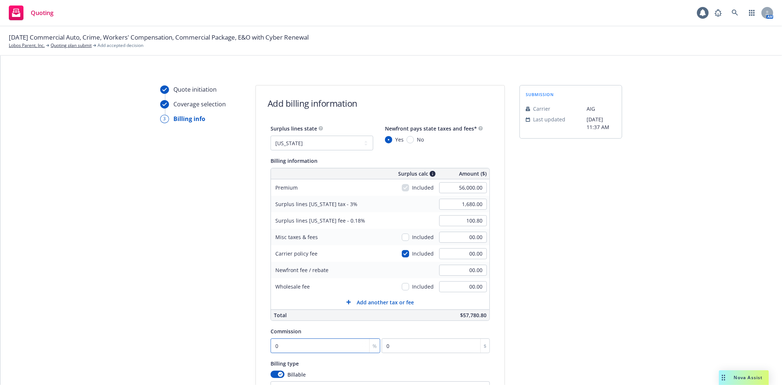  Describe the element at coordinates (410, 140) in the screenshot. I see `input: No` at that location.